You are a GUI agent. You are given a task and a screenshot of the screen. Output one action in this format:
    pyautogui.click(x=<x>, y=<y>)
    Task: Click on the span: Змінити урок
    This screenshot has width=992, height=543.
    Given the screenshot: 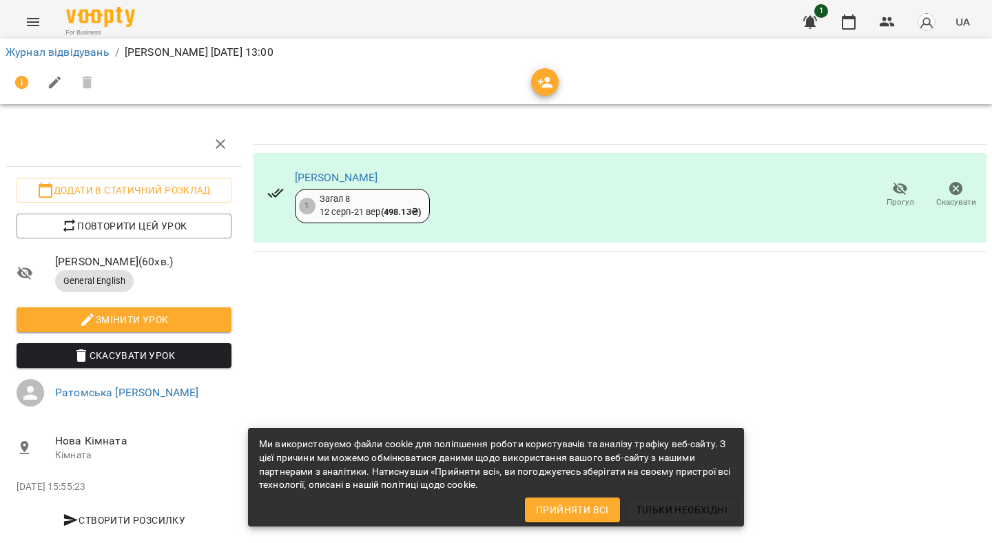 What is the action you would take?
    pyautogui.click(x=124, y=320)
    